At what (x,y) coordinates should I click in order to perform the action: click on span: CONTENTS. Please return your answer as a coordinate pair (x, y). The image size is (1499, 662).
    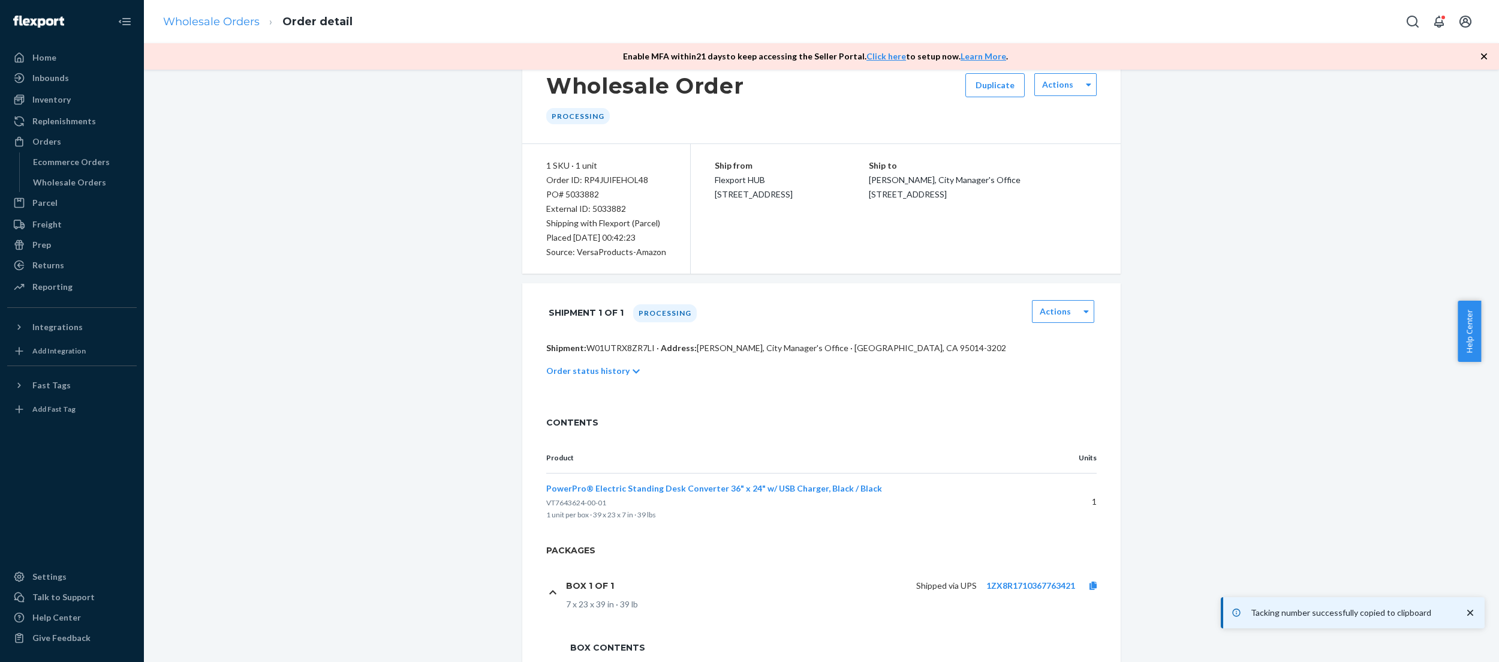
    Looking at the image, I should click on (822, 422).